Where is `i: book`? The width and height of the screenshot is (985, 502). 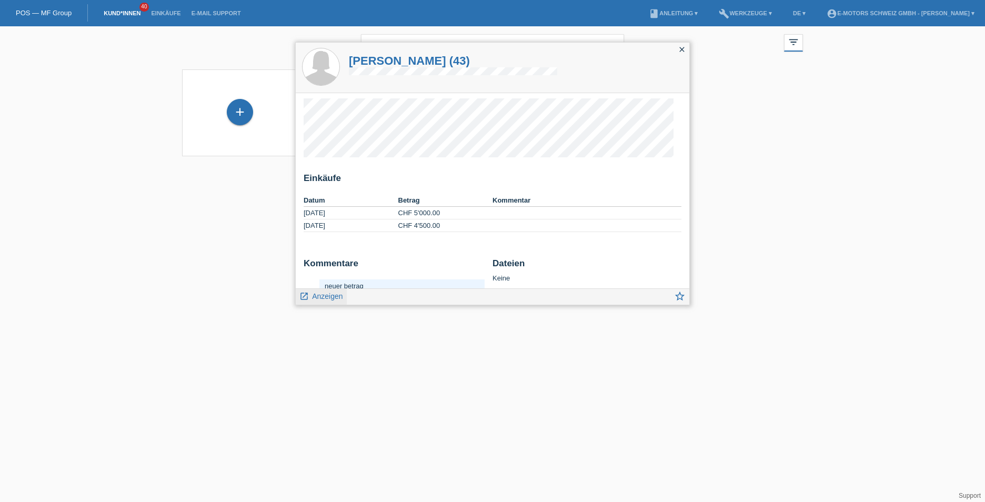 i: book is located at coordinates (654, 14).